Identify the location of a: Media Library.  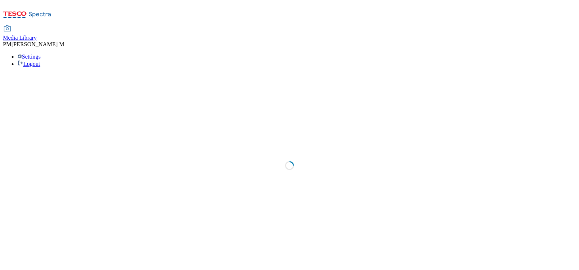
(20, 34).